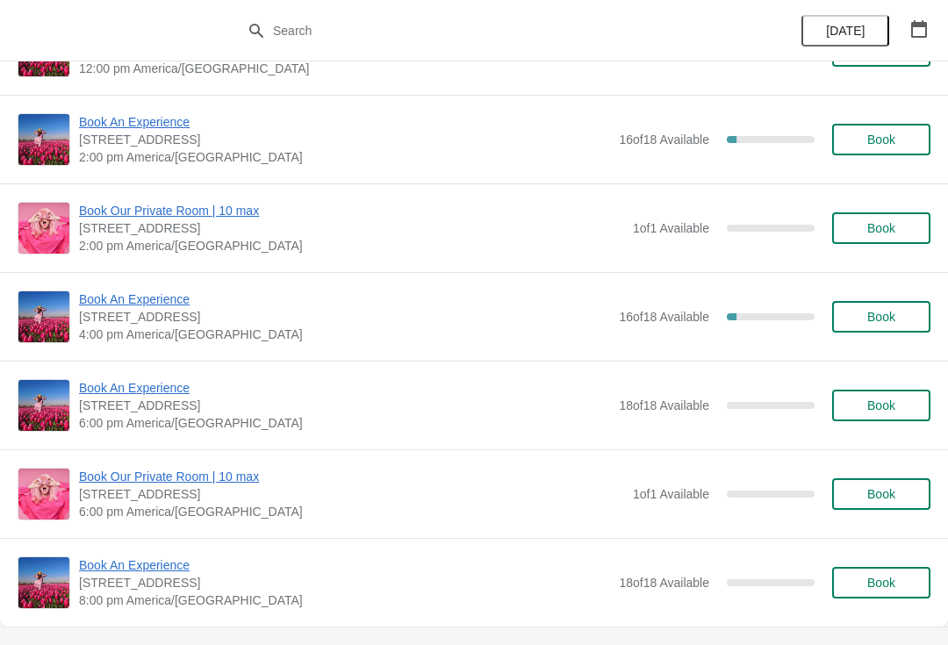 This screenshot has height=645, width=948. What do you see at coordinates (44, 405) in the screenshot?
I see `img: Book An Experience | 1815 North Milwaukee Avenue, Chicago, IL, USA | 6:00 pm America/Chicago` at bounding box center [44, 405].